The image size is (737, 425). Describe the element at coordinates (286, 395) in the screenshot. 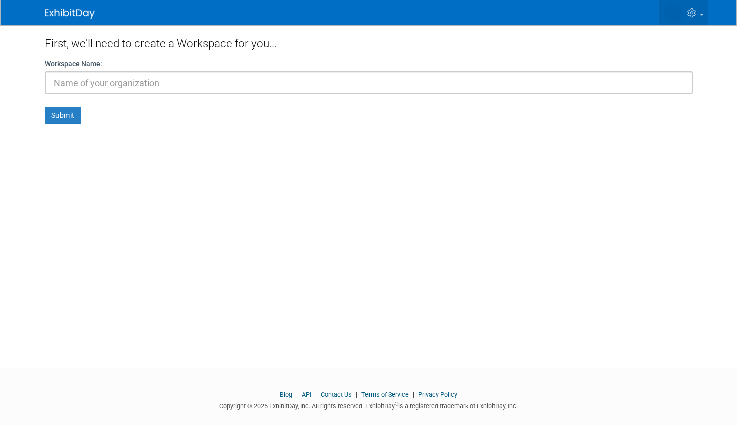

I see `a: Blog` at that location.